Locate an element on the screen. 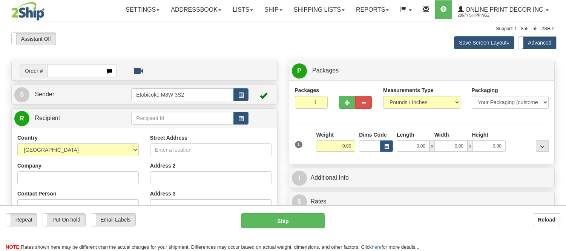 The image size is (566, 251). span: NOTE: is located at coordinates (13, 247).